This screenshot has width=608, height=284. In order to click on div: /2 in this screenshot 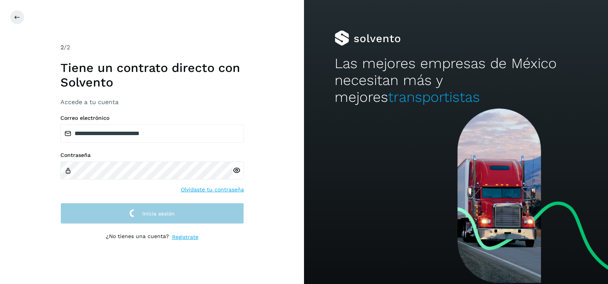, I will do `click(152, 47)`.